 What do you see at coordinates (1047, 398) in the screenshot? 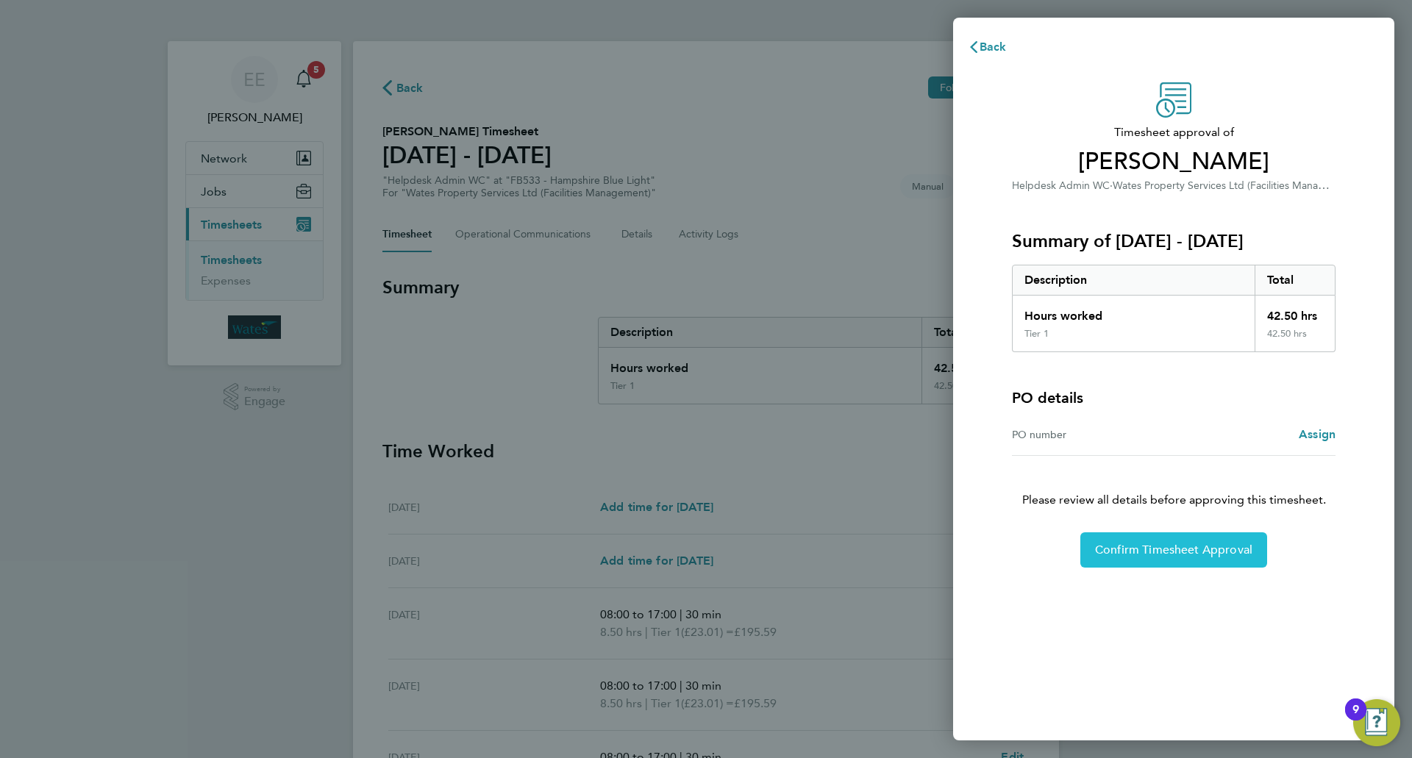
I see `h4: PO details` at bounding box center [1047, 398].